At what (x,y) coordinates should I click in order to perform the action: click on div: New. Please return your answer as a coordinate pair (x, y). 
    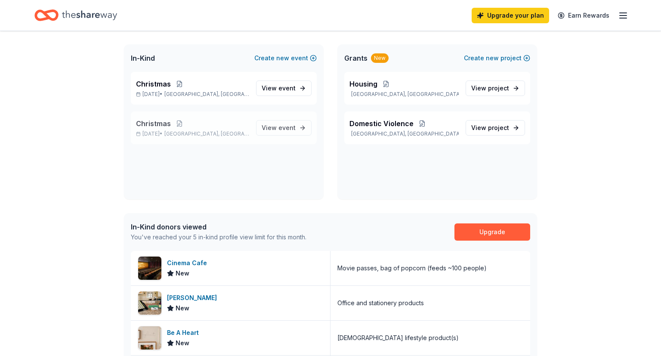
    Looking at the image, I should click on (380, 58).